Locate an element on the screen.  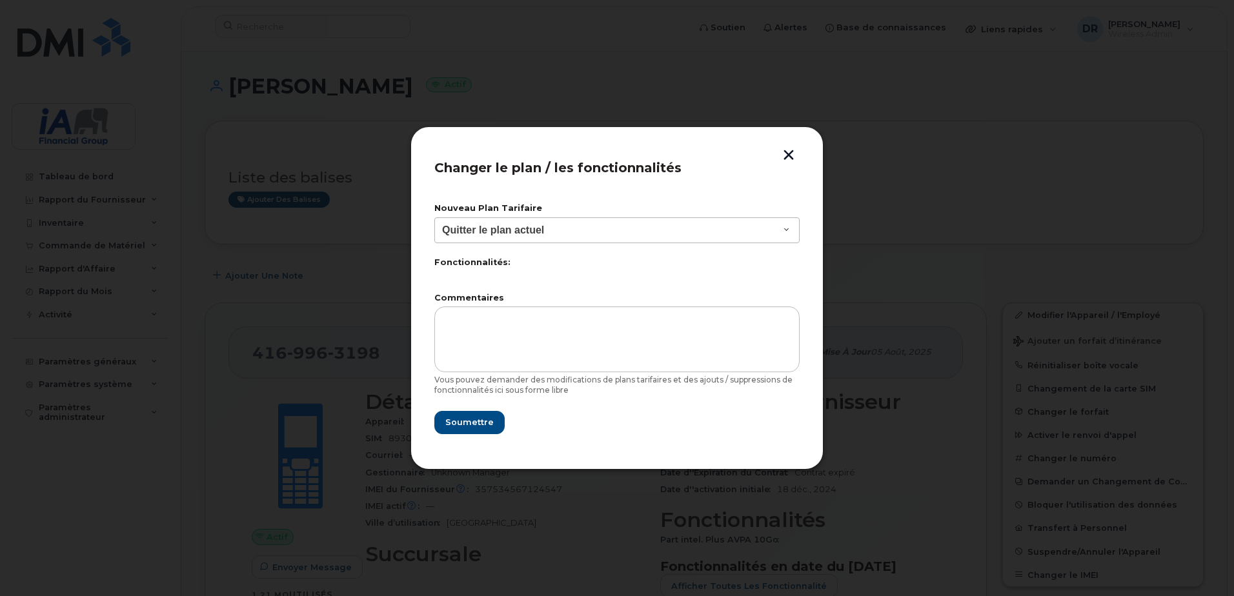
span: Soumettre is located at coordinates (469, 422).